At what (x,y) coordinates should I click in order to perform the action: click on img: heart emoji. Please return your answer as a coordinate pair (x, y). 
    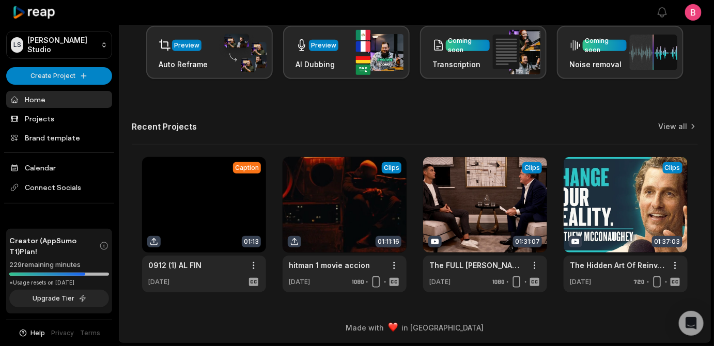
    Looking at the image, I should click on (393, 328).